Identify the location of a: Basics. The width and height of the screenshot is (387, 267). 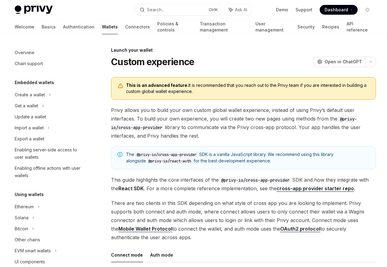
(49, 27).